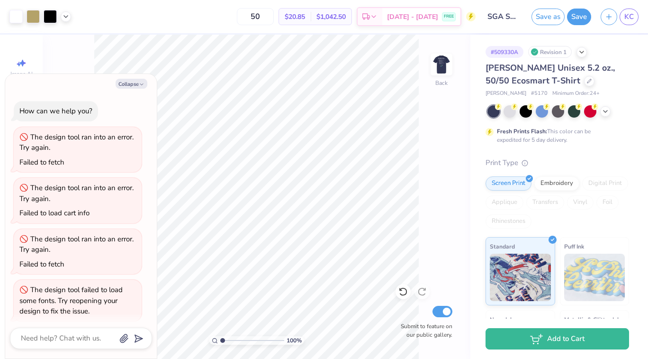 This screenshot has width=648, height=359. What do you see at coordinates (607, 202) in the screenshot?
I see `div: Foil` at bounding box center [607, 202].